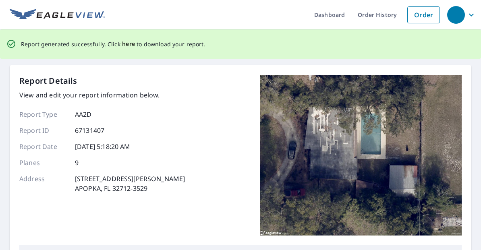 This screenshot has width=481, height=250. Describe the element at coordinates (129, 44) in the screenshot. I see `span: here` at that location.